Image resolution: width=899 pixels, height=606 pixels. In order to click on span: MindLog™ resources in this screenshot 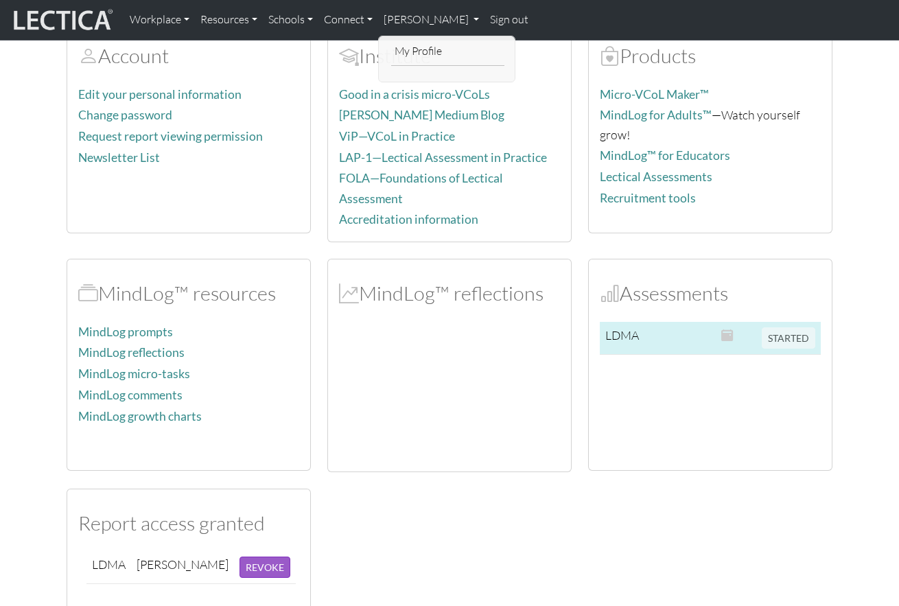, I will do `click(88, 293)`.